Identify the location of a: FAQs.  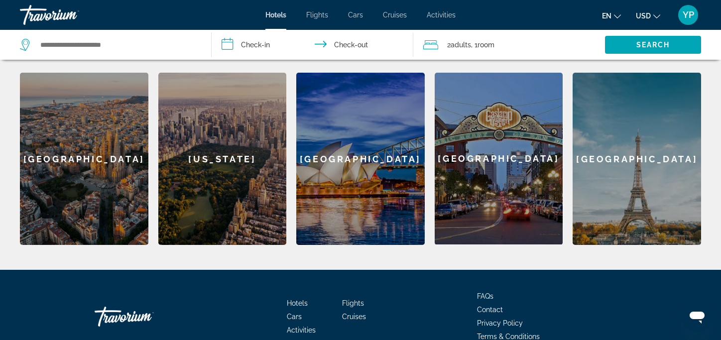
(485, 296).